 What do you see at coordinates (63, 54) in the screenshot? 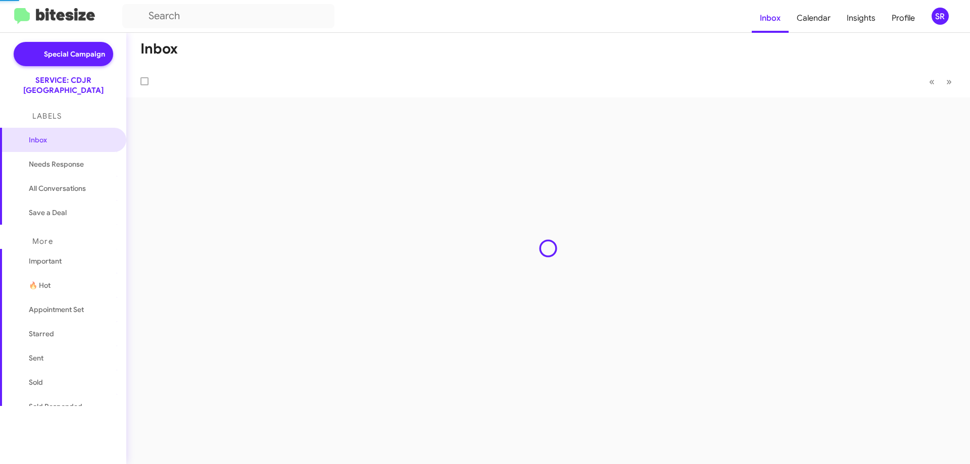
I see `a: Special Campaign` at bounding box center [63, 54].